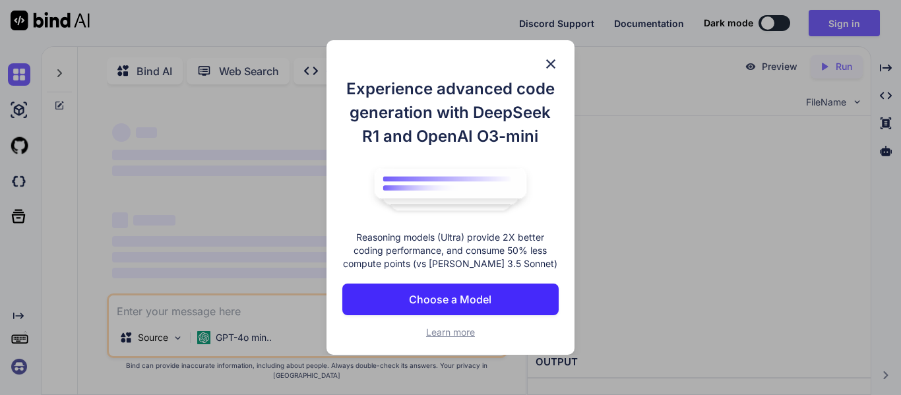  Describe the element at coordinates (450, 190) in the screenshot. I see `img: bind logo` at that location.